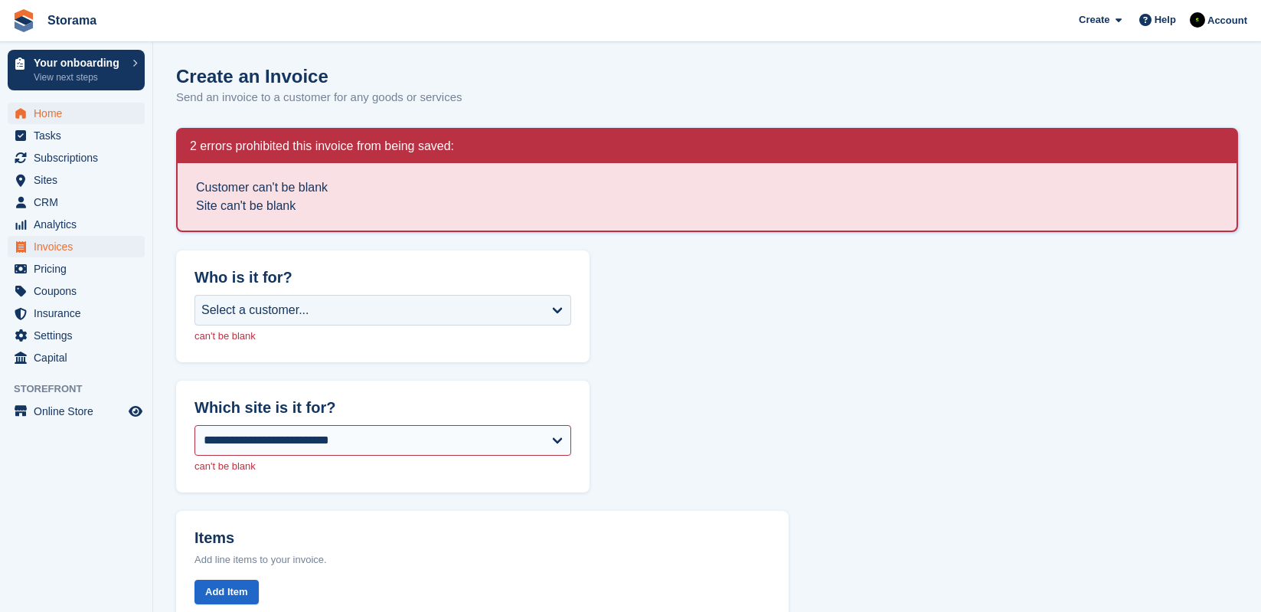 This screenshot has width=1261, height=612. Describe the element at coordinates (80, 158) in the screenshot. I see `span: Subscriptions` at that location.